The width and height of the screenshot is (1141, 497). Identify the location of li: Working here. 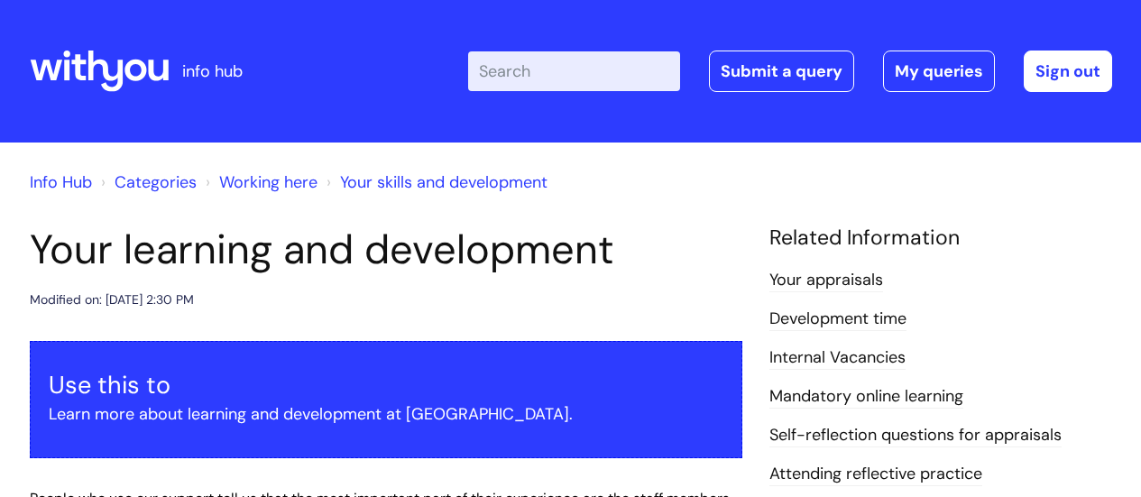
(259, 182).